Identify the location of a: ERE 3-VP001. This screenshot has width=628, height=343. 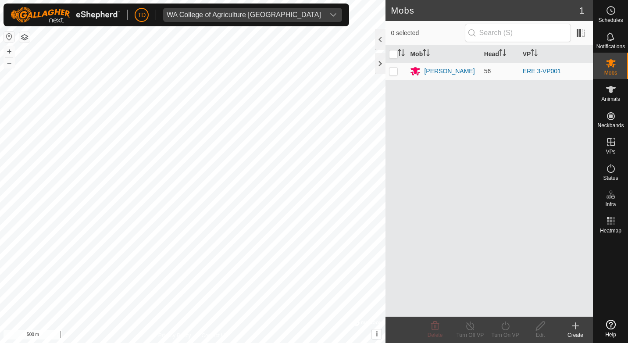
(542, 71).